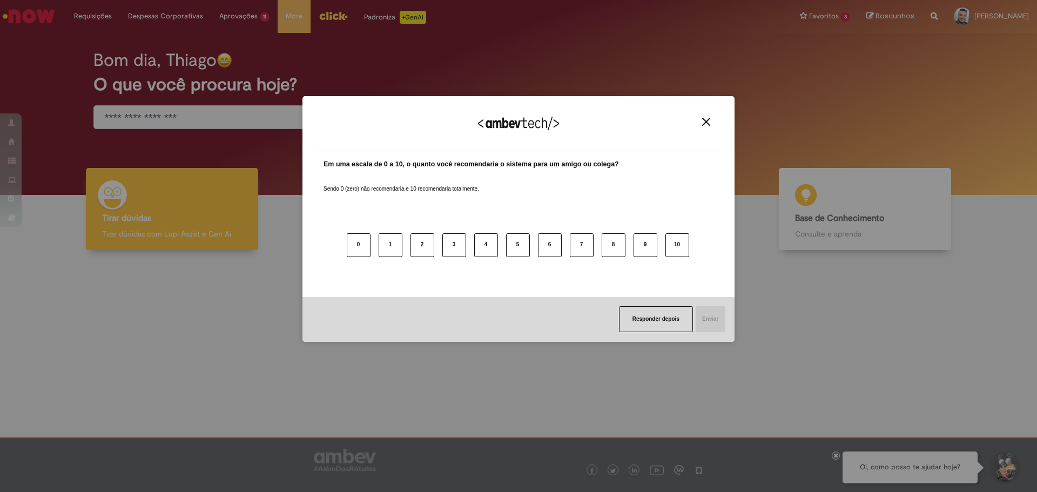 The image size is (1037, 492). What do you see at coordinates (454, 245) in the screenshot?
I see `button: 3` at bounding box center [454, 245].